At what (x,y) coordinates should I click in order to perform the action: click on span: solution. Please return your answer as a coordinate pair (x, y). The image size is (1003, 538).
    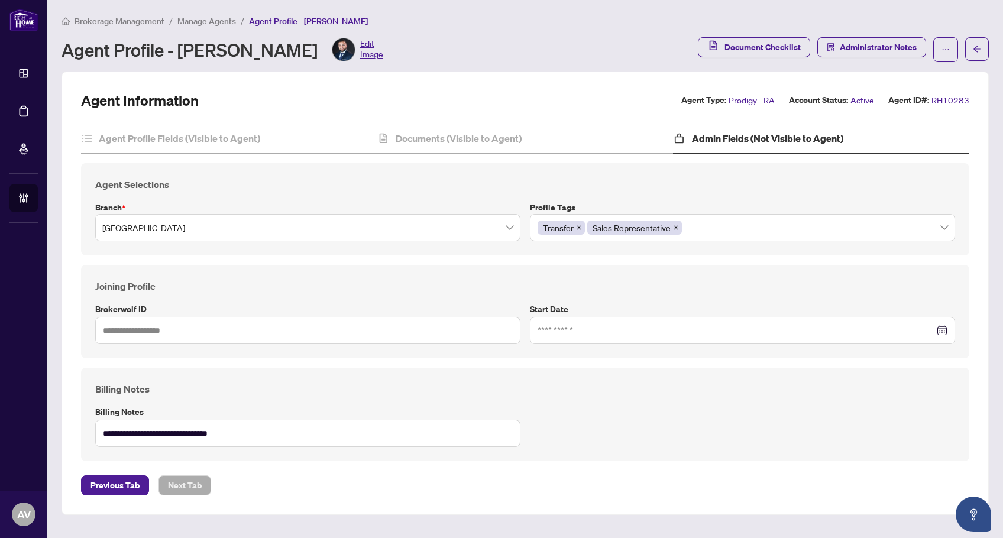
    Looking at the image, I should click on (831, 47).